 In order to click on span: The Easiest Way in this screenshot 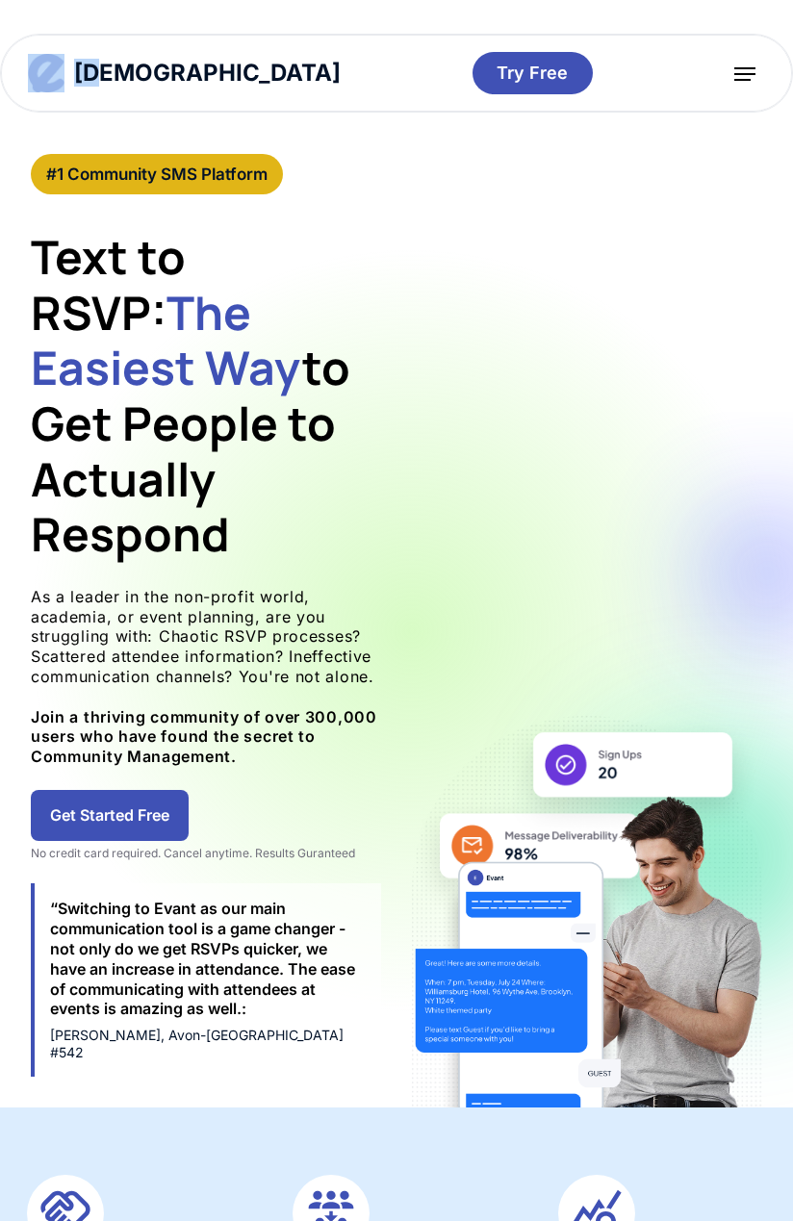, I will do `click(167, 340)`.